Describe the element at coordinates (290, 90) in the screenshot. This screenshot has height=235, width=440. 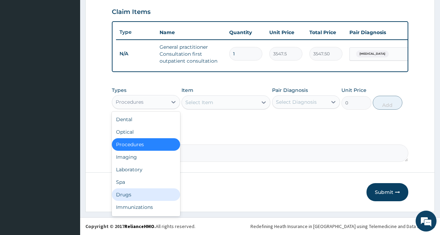
I see `label: Pair Diagnosis` at that location.